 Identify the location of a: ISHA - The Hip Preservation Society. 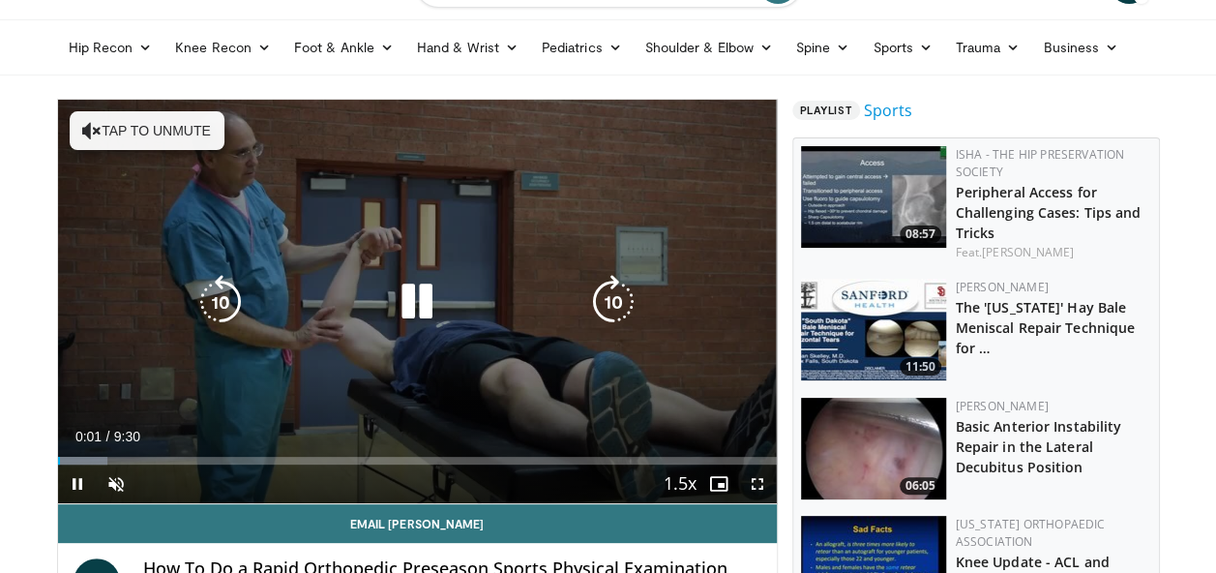
(1040, 162).